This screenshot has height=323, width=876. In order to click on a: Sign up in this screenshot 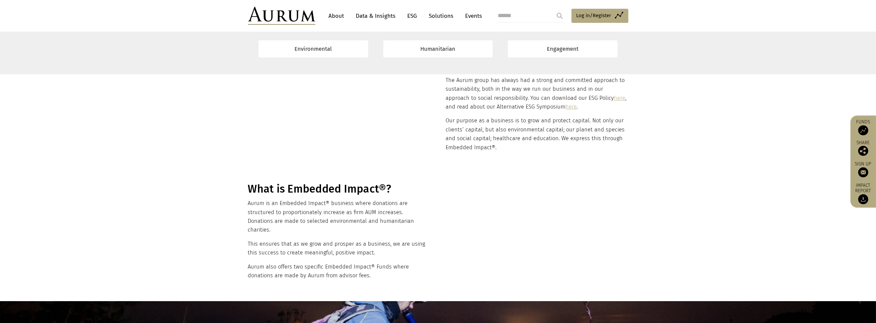, I will do `click(863, 169)`.